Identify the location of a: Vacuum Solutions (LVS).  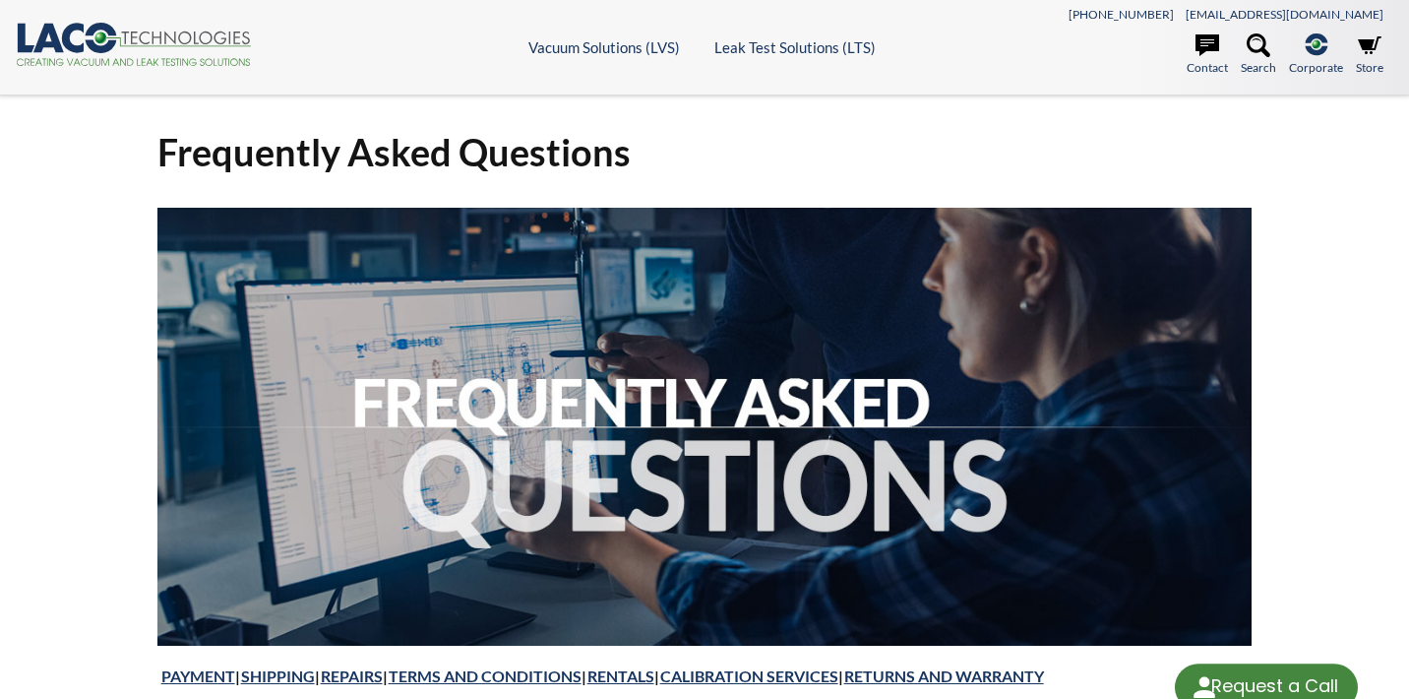
(604, 47).